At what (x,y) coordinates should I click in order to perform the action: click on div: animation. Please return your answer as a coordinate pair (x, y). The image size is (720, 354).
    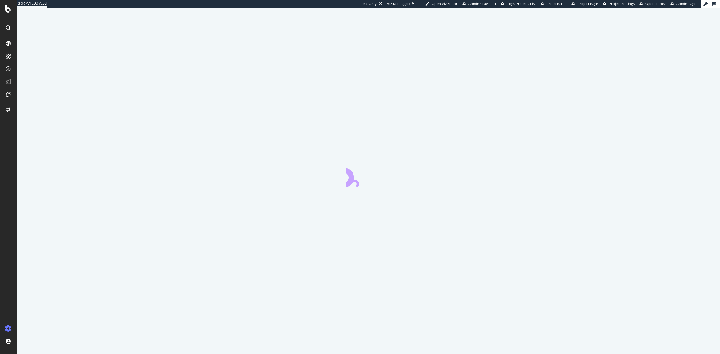
    Looking at the image, I should click on (368, 176).